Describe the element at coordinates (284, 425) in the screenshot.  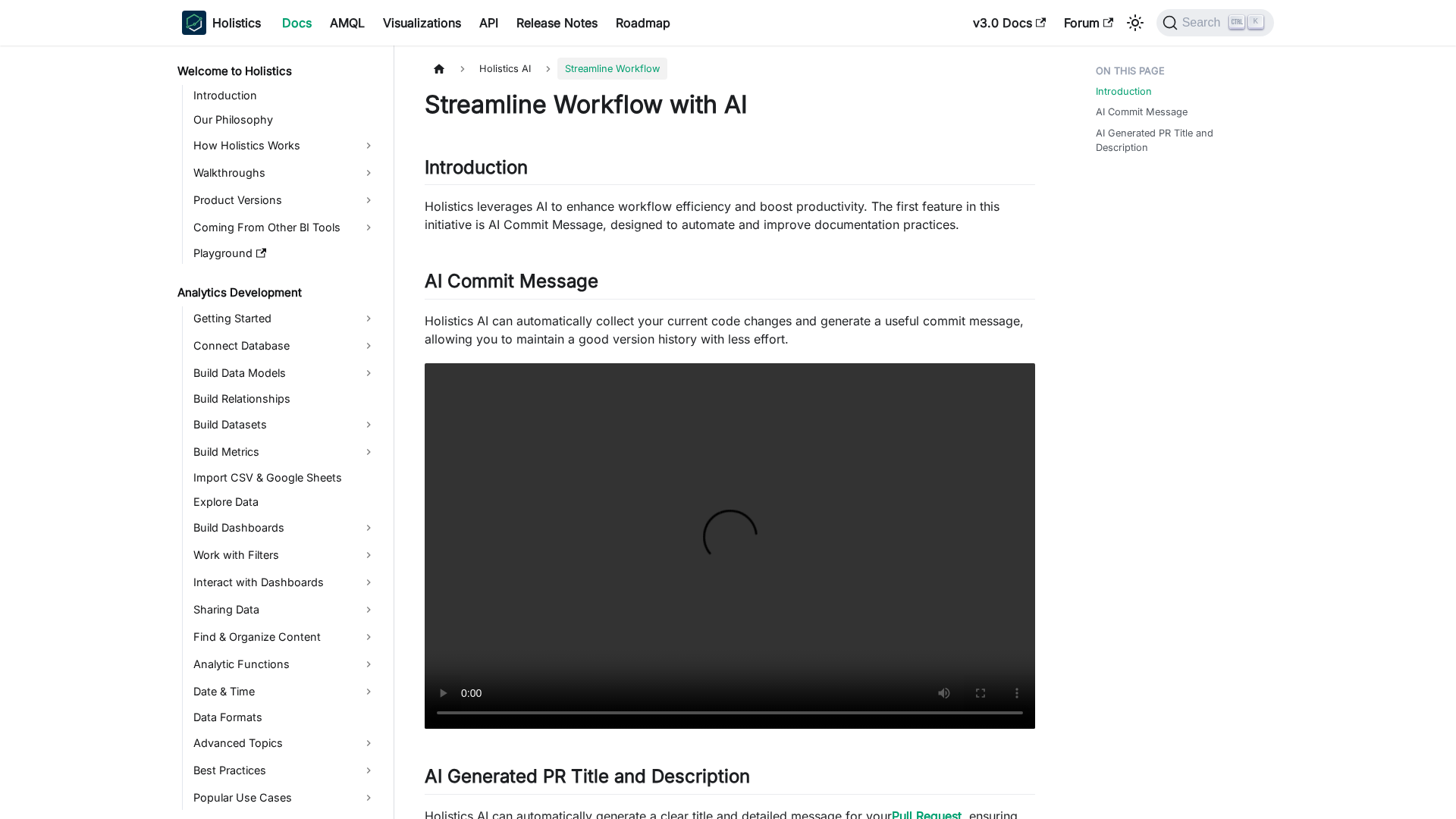
I see `a: Build Datasets` at that location.